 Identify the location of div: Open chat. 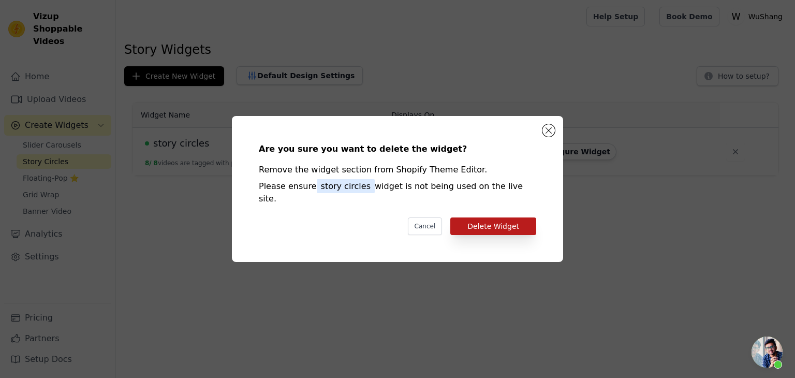
(767, 352).